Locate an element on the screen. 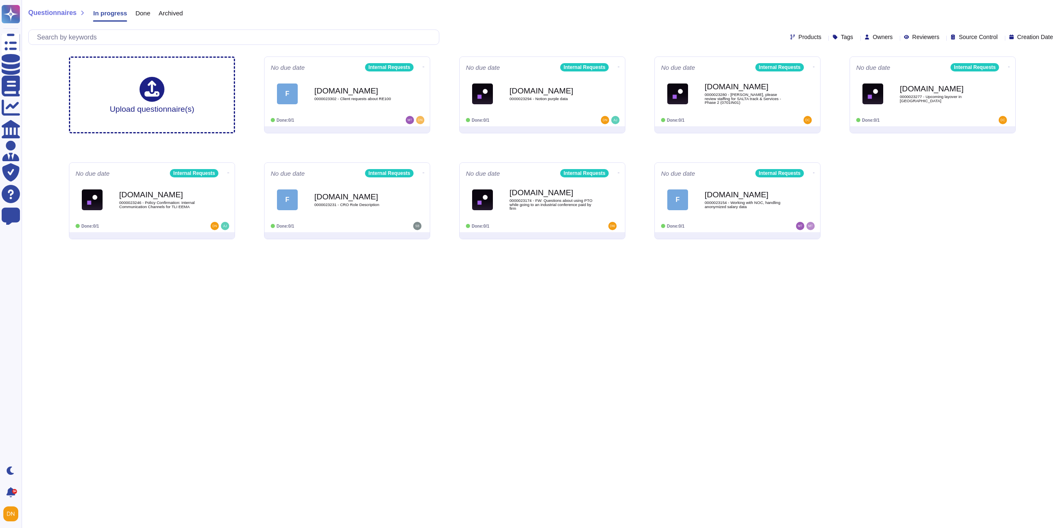  span: Questionnaires is located at coordinates (52, 13).